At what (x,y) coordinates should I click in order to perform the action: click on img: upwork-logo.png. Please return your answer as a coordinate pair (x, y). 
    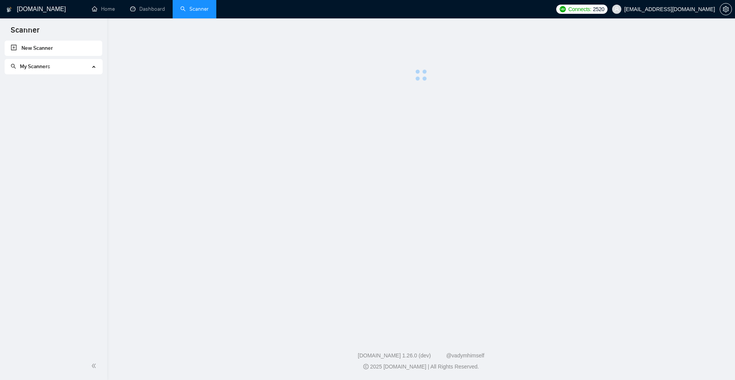
    Looking at the image, I should click on (563, 9).